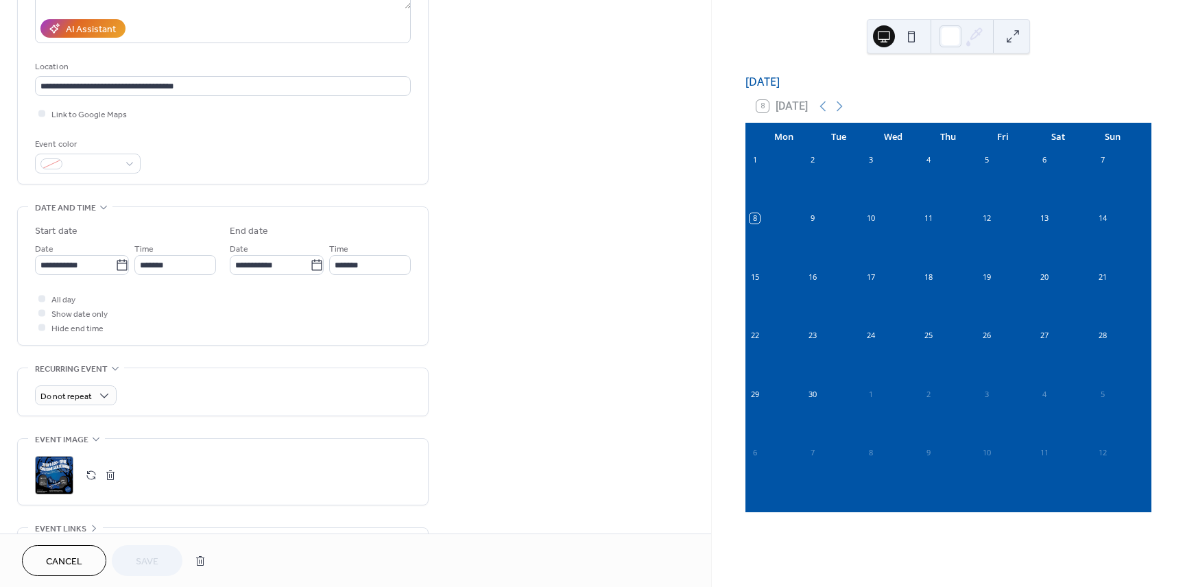  Describe the element at coordinates (71, 369) in the screenshot. I see `span: Recurring event` at that location.